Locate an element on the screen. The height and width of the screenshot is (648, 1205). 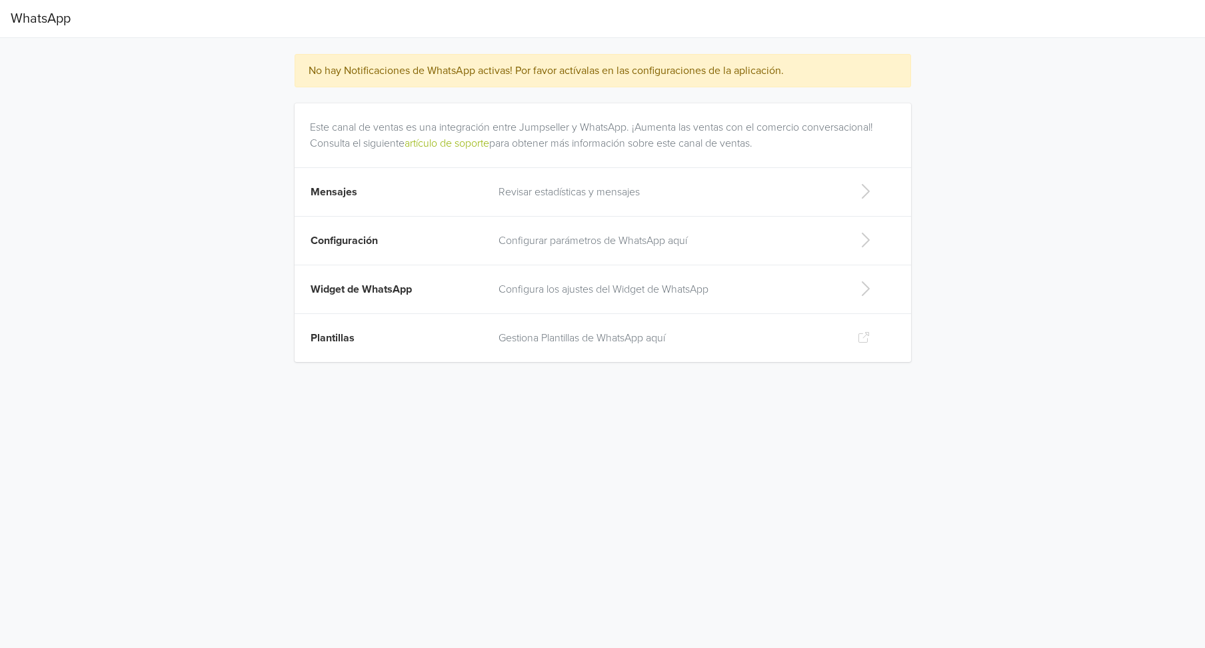
div: Este canal de ventas es una integración entre Jumpseller y WhatsApp. ¡Aumenta las ventas con el c... is located at coordinates (605, 127).